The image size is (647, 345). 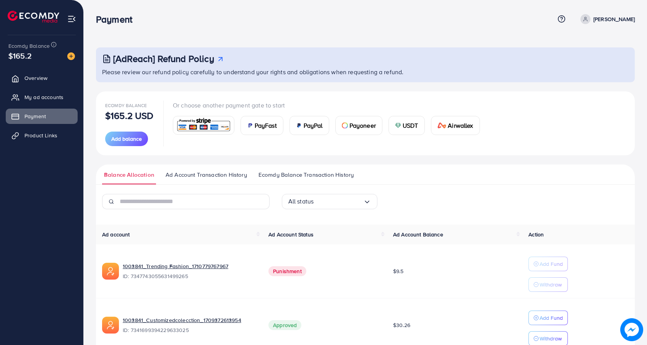 What do you see at coordinates (287, 271) in the screenshot?
I see `span: Punishment` at bounding box center [287, 271].